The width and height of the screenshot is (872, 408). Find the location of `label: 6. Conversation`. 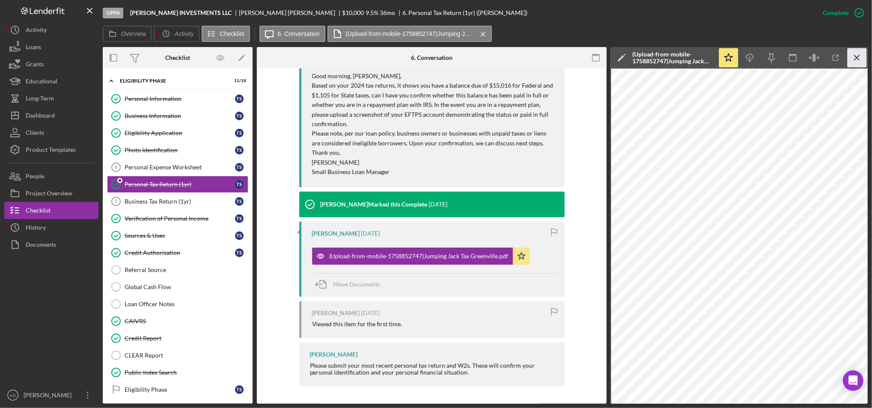

label: 6. Conversation is located at coordinates (299, 34).